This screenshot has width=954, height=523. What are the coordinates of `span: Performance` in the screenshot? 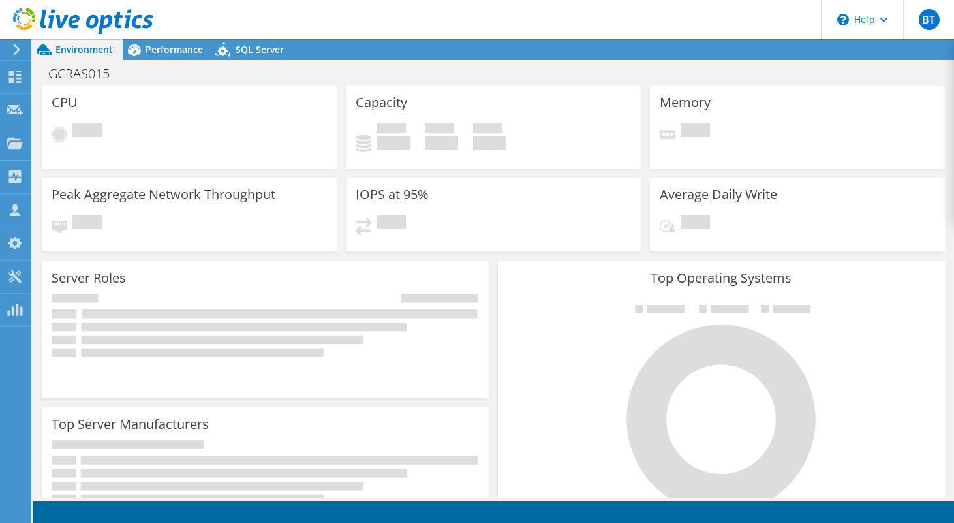 It's located at (174, 49).